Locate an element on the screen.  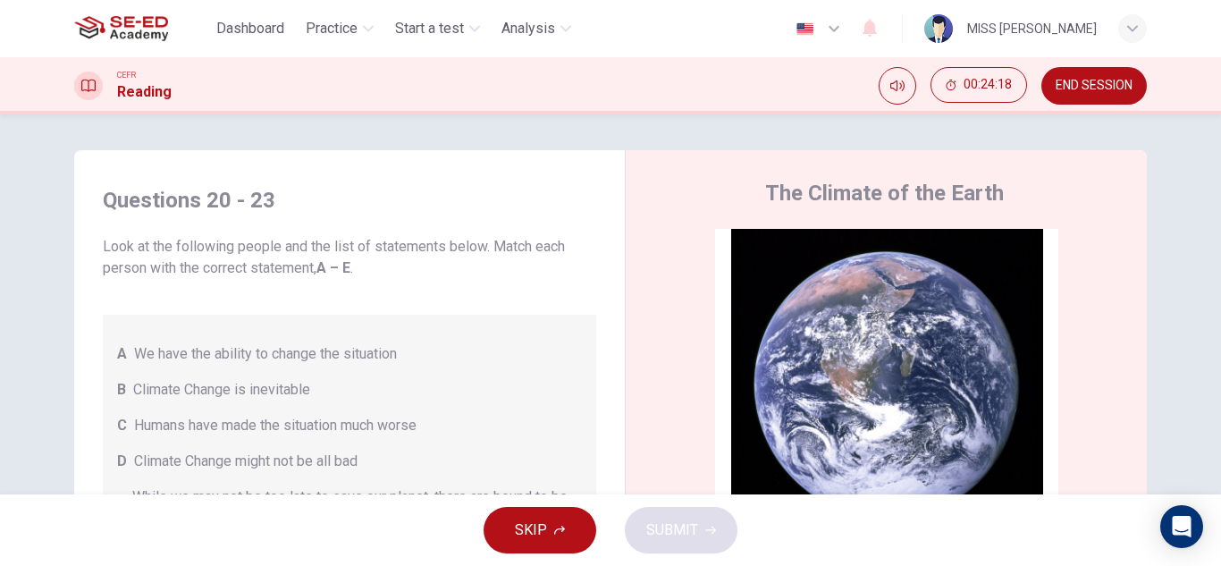
span: Practice is located at coordinates (332, 29).